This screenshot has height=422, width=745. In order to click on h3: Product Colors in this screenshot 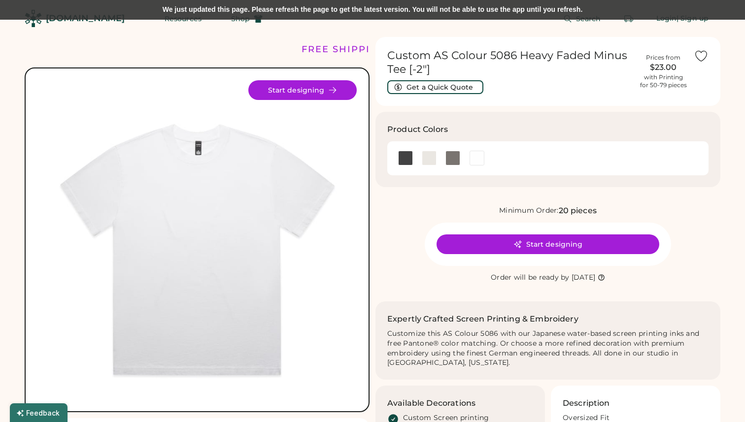, I will do `click(417, 130)`.